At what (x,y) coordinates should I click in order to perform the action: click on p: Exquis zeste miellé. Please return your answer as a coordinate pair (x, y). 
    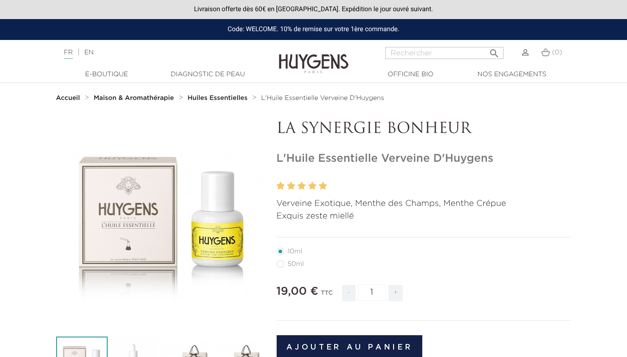
    Looking at the image, I should click on (424, 216).